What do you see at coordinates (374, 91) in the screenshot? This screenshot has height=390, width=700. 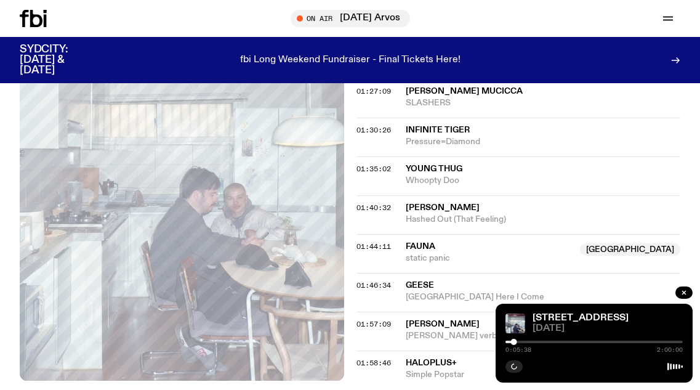 I see `span: 01:27:09` at bounding box center [374, 91].